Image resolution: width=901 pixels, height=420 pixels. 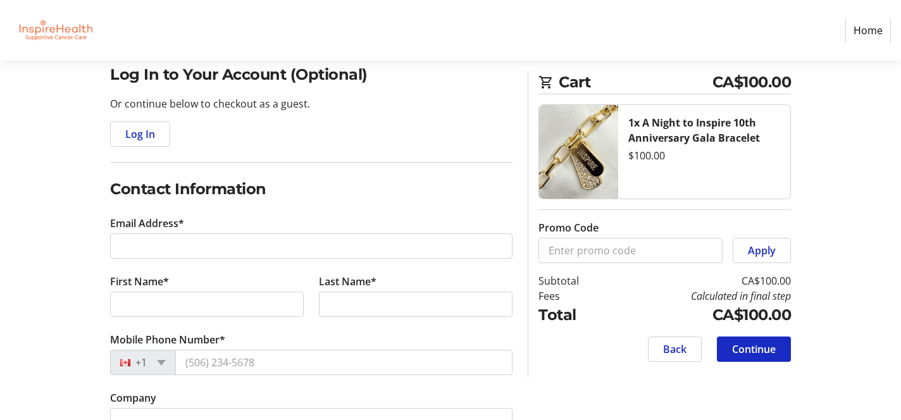 I want to click on a: Home, so click(x=869, y=30).